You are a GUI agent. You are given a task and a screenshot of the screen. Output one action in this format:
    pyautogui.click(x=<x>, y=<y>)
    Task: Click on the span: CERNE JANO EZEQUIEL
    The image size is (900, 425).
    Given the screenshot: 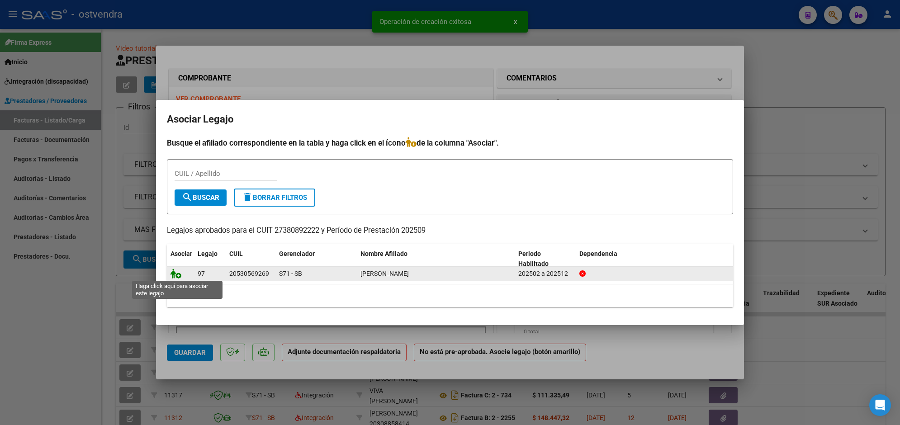 What is the action you would take?
    pyautogui.click(x=384, y=274)
    